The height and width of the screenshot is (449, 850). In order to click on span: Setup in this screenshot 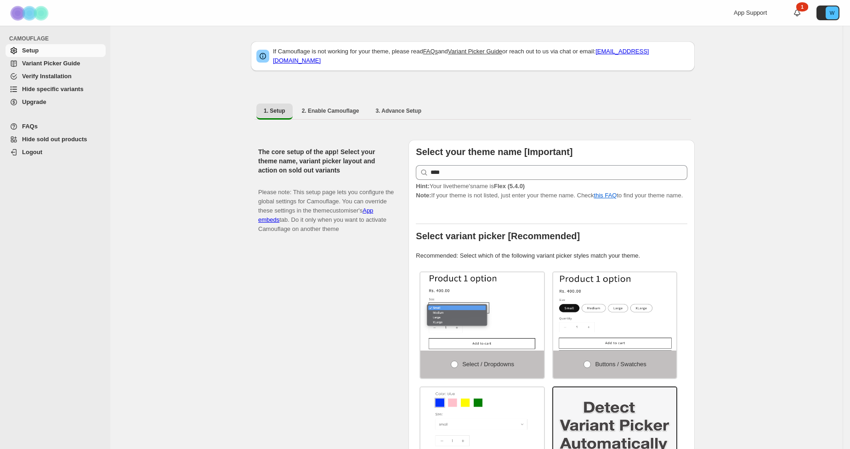, I will do `click(30, 50)`.